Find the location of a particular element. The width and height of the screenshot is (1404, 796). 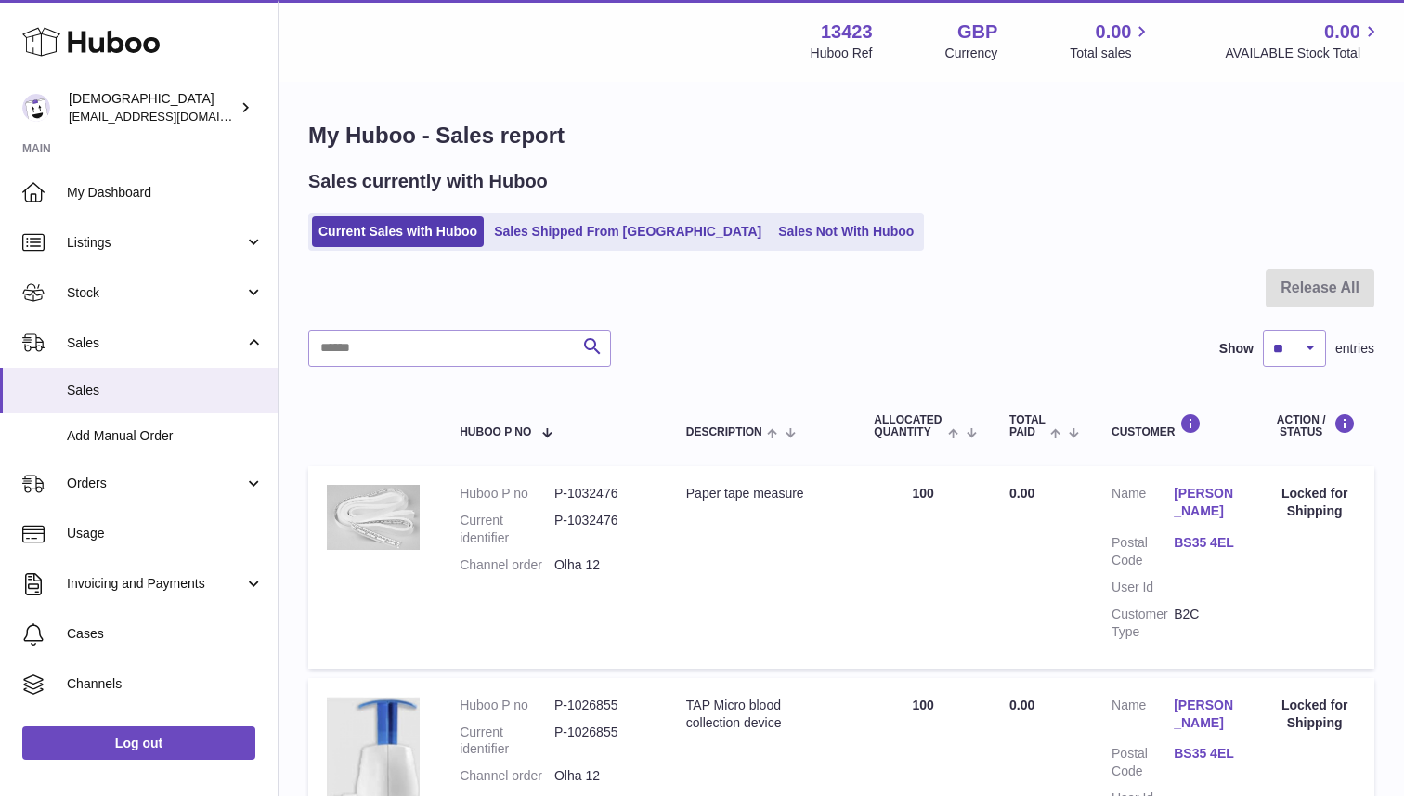

h1: My Huboo - Sales report is located at coordinates (842, 136).